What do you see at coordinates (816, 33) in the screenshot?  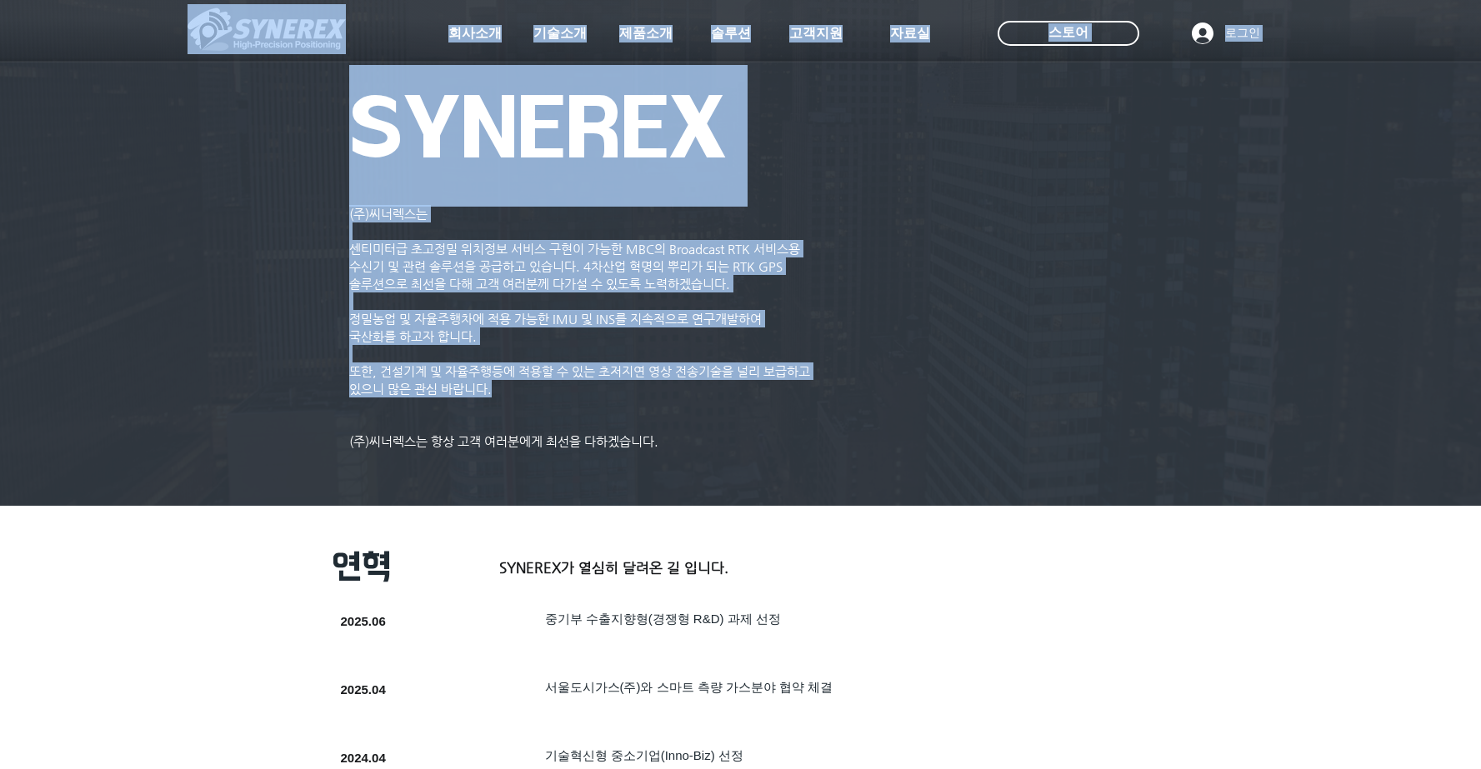 I see `span: 고객지원` at bounding box center [816, 33].